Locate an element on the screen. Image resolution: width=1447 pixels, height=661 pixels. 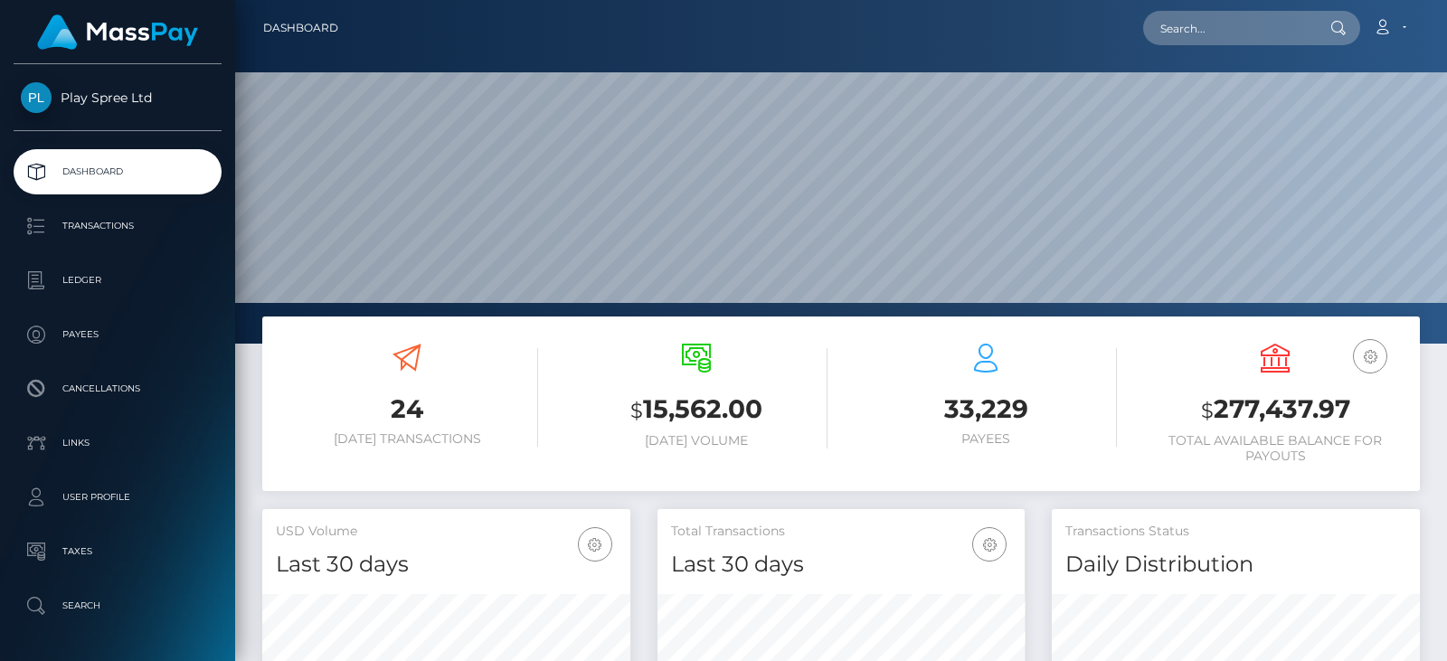
a: Taxes is located at coordinates (118, 552).